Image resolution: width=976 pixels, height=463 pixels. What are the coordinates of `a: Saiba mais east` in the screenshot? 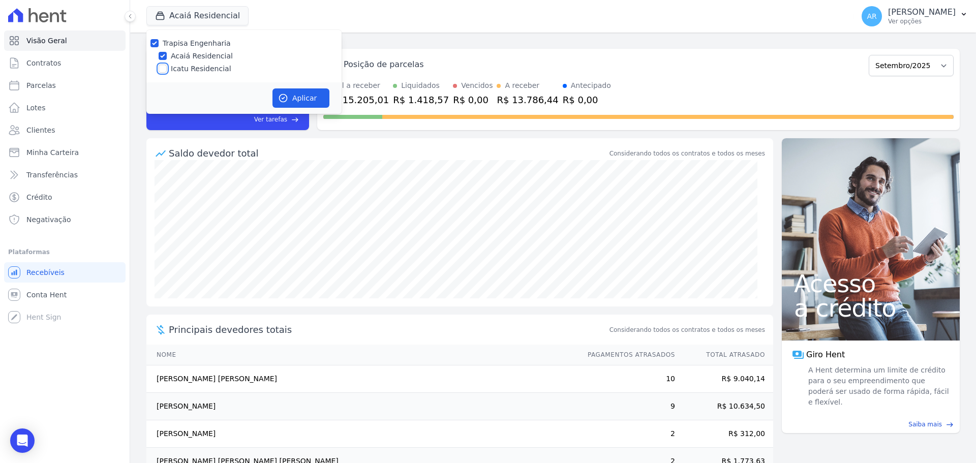 It's located at (871, 425).